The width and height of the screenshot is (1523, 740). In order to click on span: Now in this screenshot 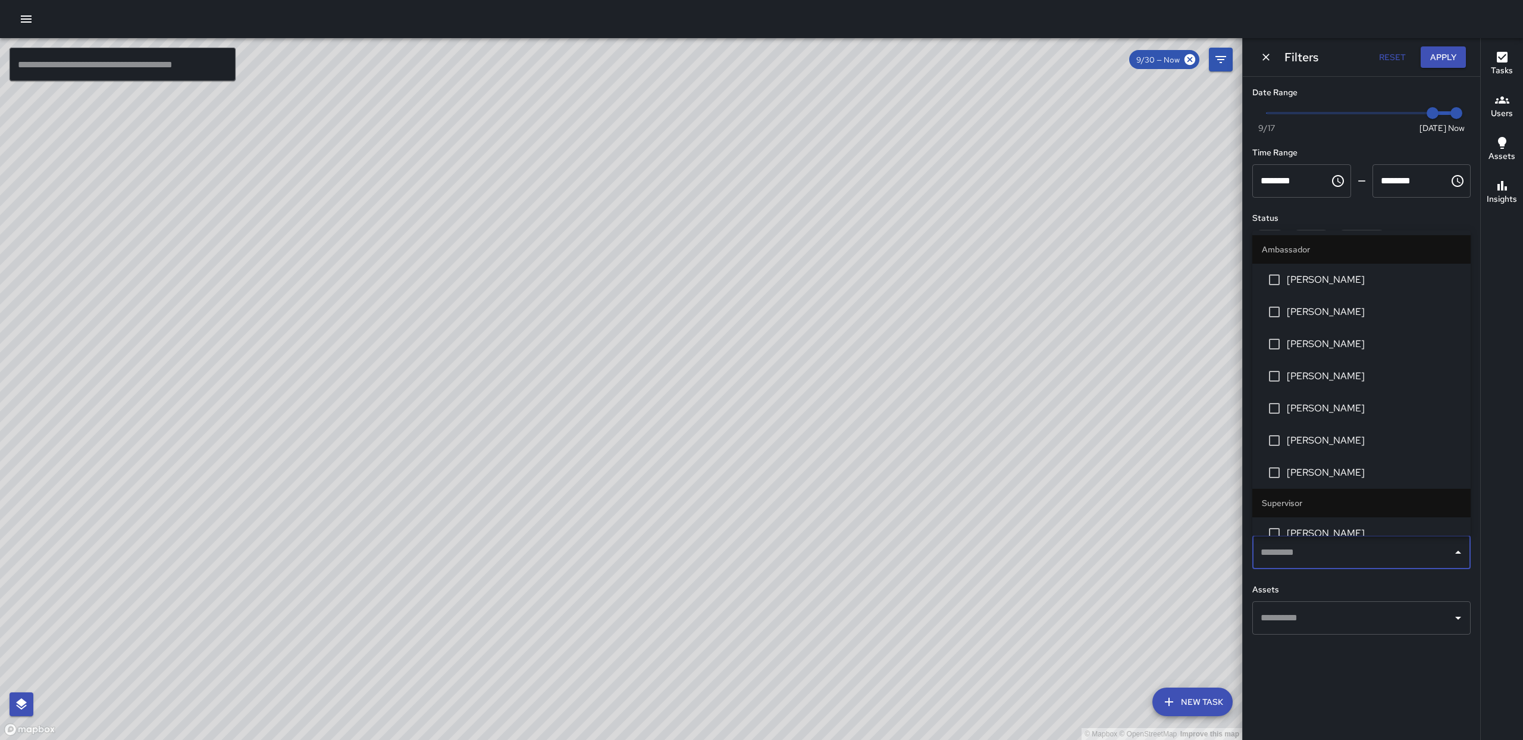, I will do `click(1457, 128)`.